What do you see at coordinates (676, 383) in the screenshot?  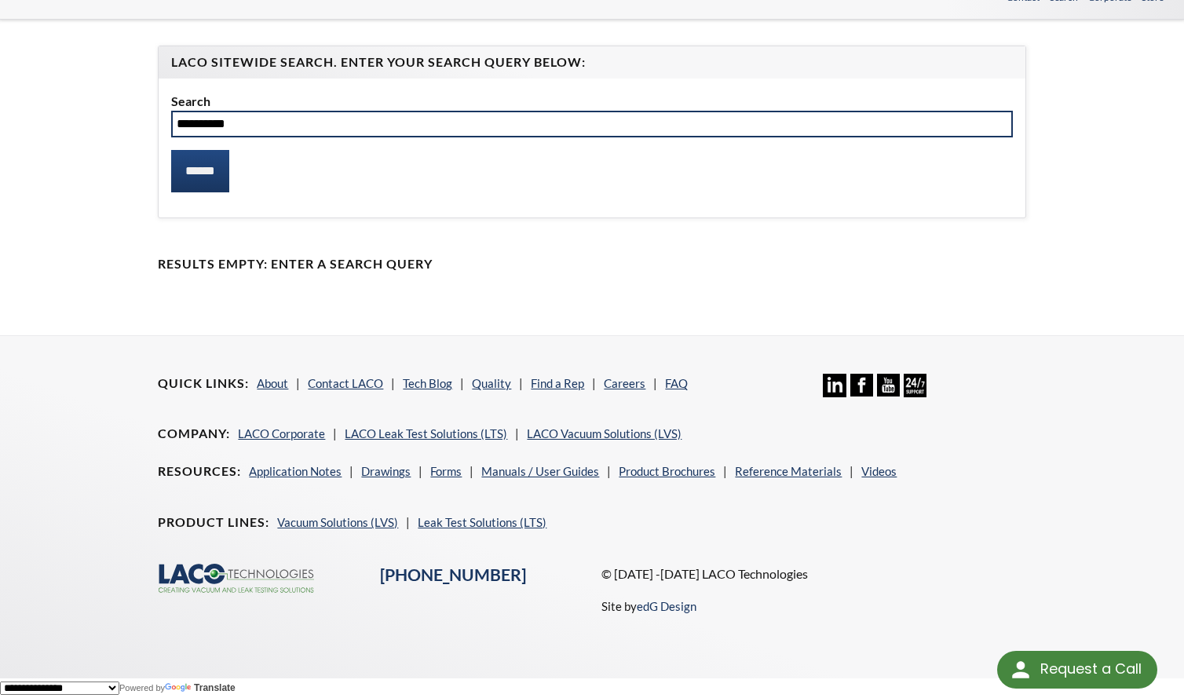 I see `a: FAQ` at bounding box center [676, 383].